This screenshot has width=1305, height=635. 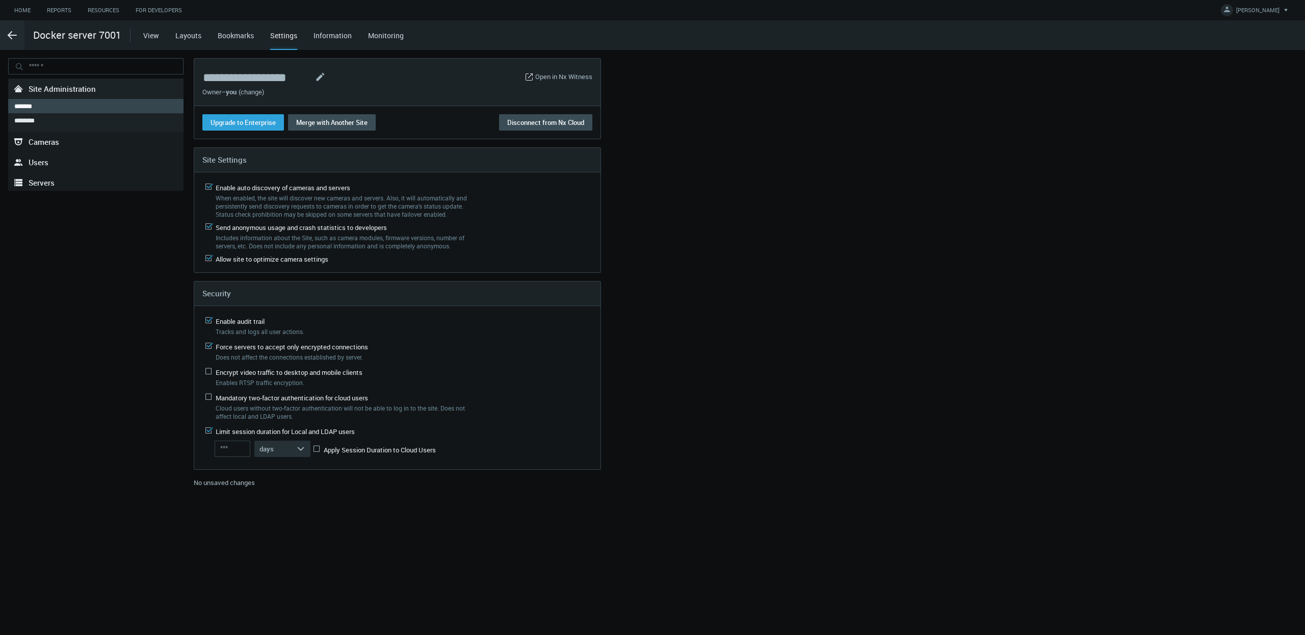 I want to click on span: Users, so click(x=38, y=162).